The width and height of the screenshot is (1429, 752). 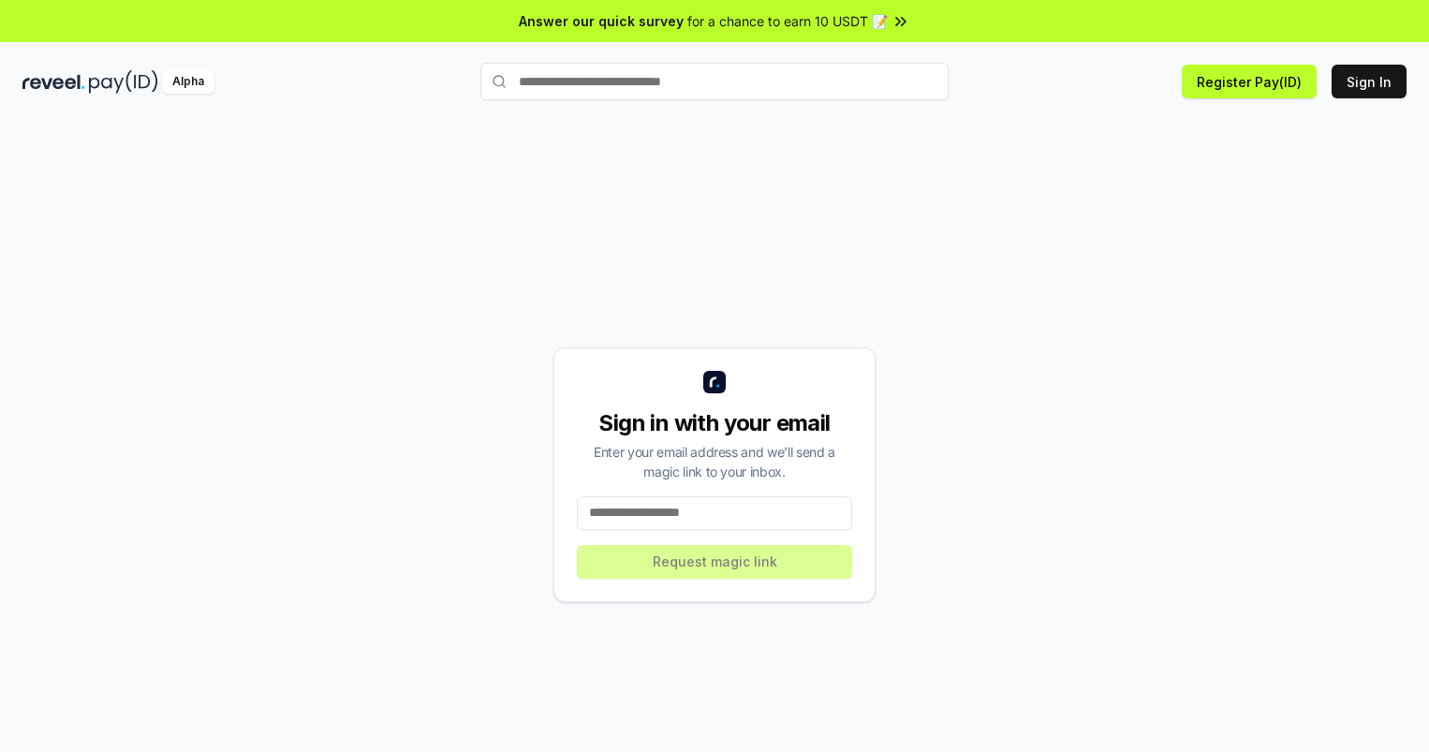 What do you see at coordinates (188, 81) in the screenshot?
I see `div: Alpha` at bounding box center [188, 81].